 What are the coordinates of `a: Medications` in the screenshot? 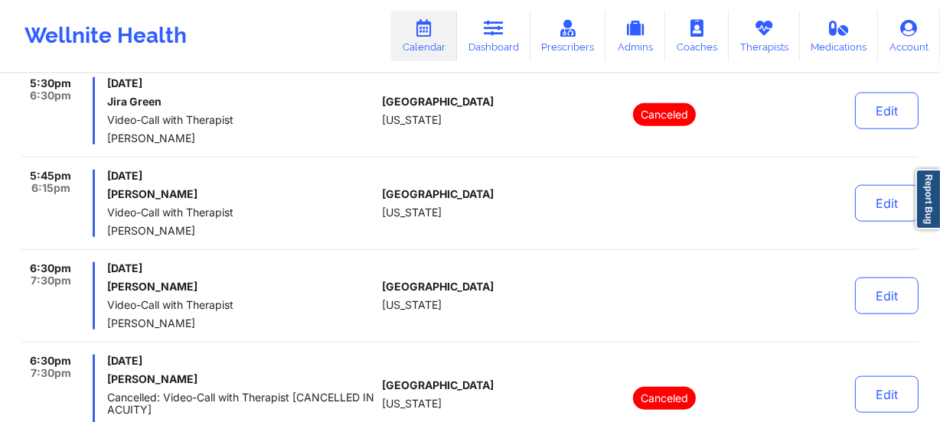 It's located at (839, 36).